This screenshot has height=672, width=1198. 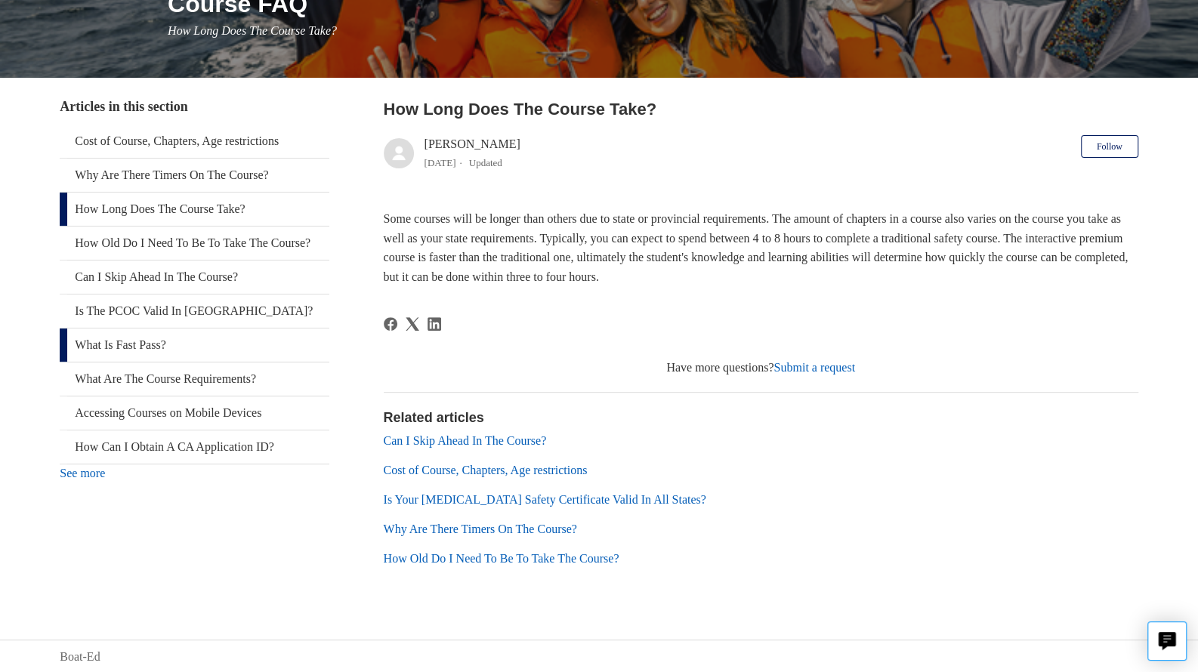 What do you see at coordinates (82, 473) in the screenshot?
I see `a: See more` at bounding box center [82, 473].